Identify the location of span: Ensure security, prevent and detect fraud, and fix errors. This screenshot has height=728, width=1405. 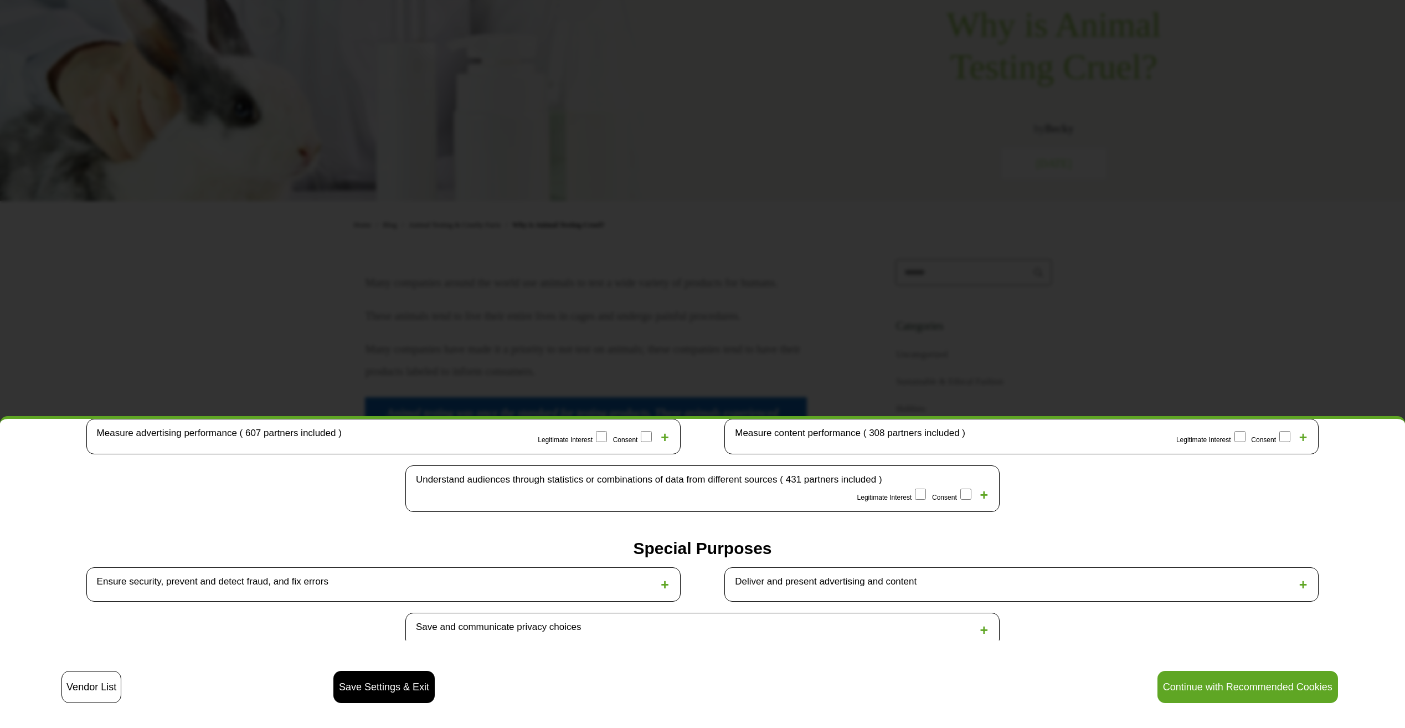
(212, 581).